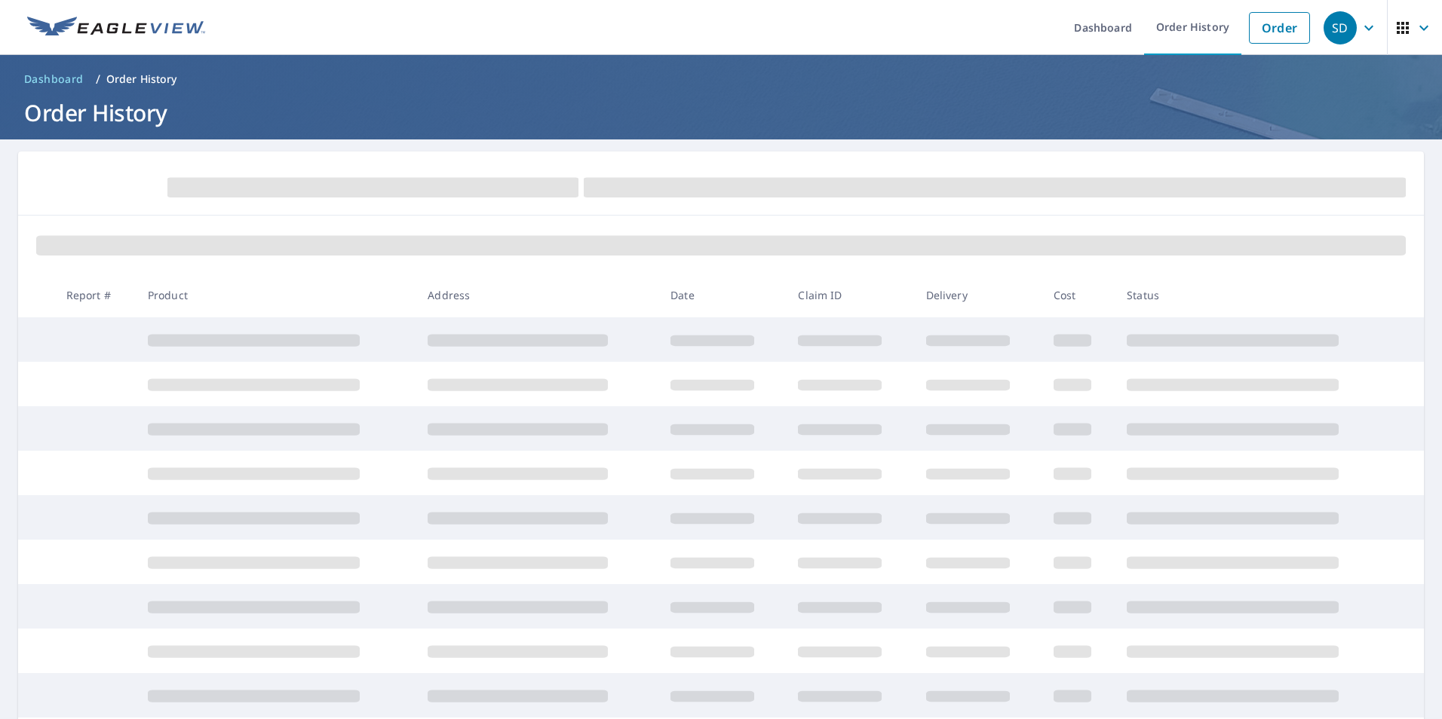 The image size is (1442, 719). I want to click on th: Delivery, so click(977, 295).